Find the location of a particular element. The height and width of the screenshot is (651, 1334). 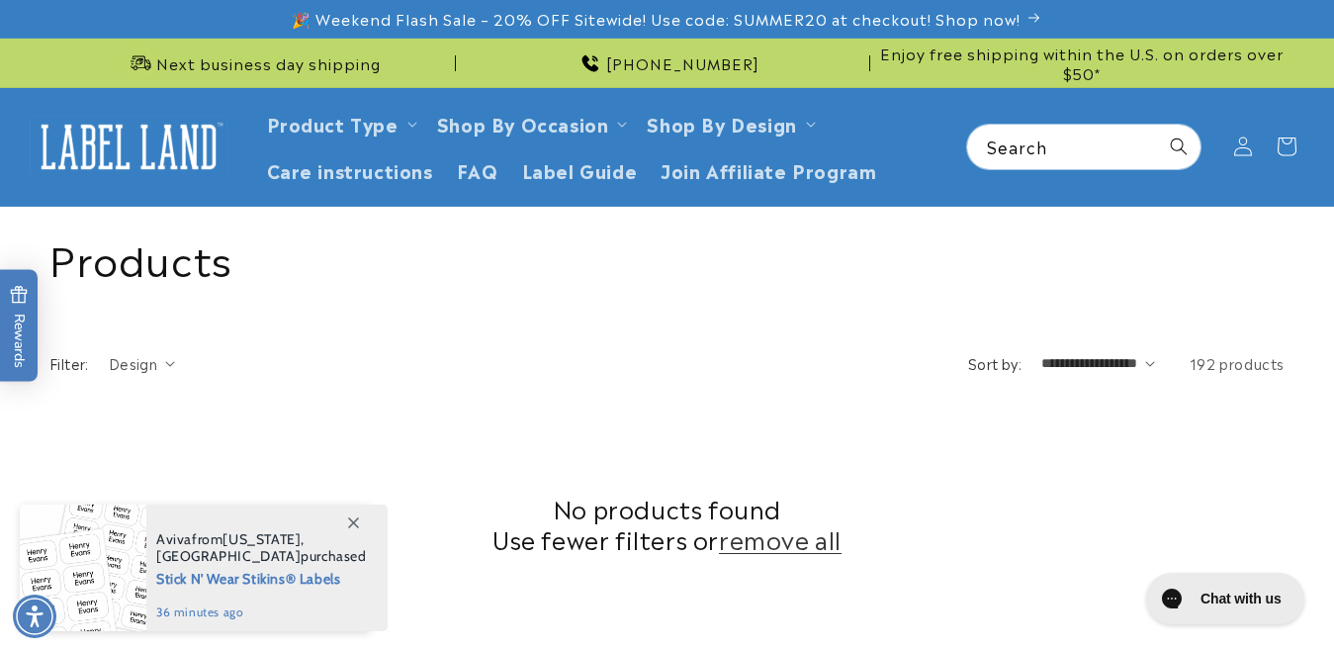

span: Label Guide is located at coordinates (580, 169).